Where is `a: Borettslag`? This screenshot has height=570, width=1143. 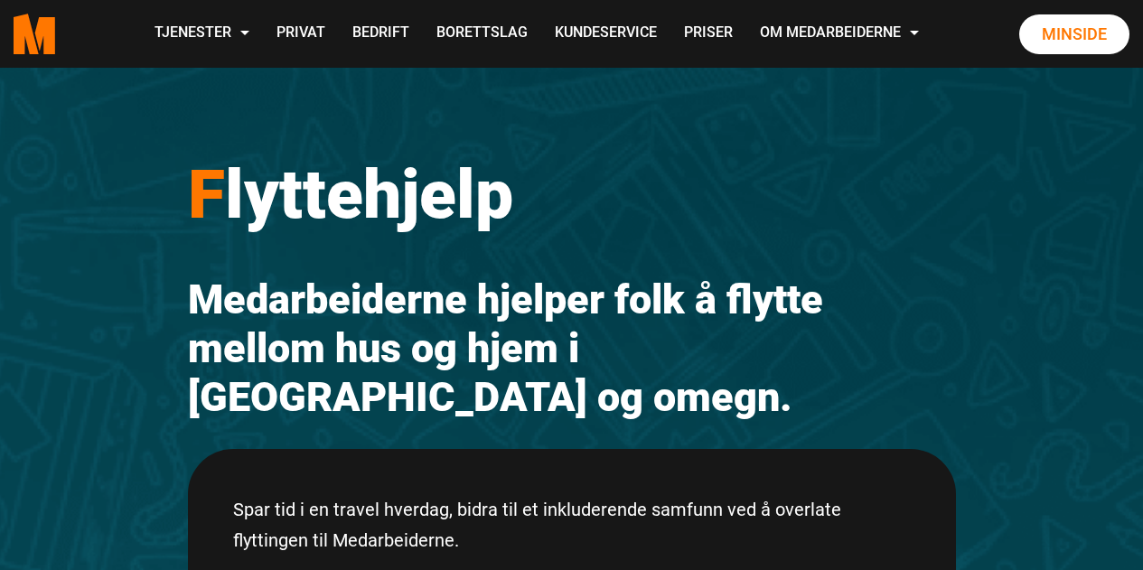 a: Borettslag is located at coordinates (481, 33).